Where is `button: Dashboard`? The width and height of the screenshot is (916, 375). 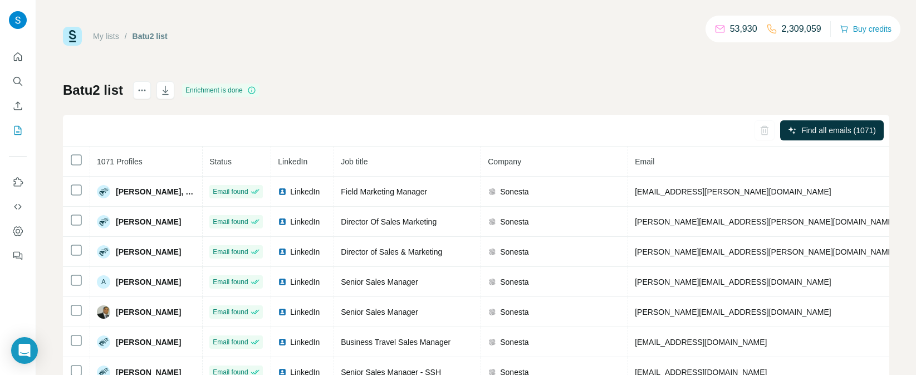
button: Dashboard is located at coordinates (18, 231).